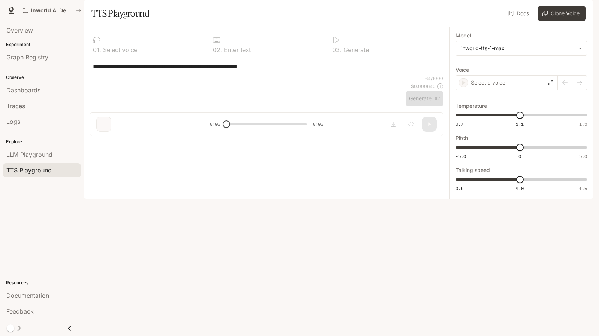 Image resolution: width=599 pixels, height=336 pixels. Describe the element at coordinates (337, 50) in the screenshot. I see `p: 0 3 .` at that location.